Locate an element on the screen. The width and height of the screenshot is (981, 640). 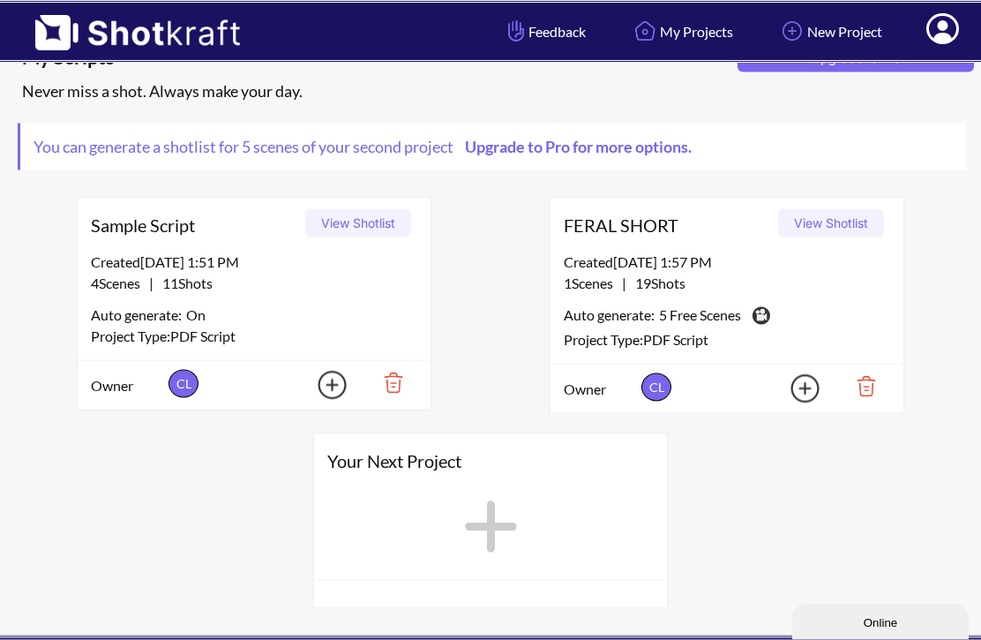
img: Home Icon is located at coordinates (645, 31).